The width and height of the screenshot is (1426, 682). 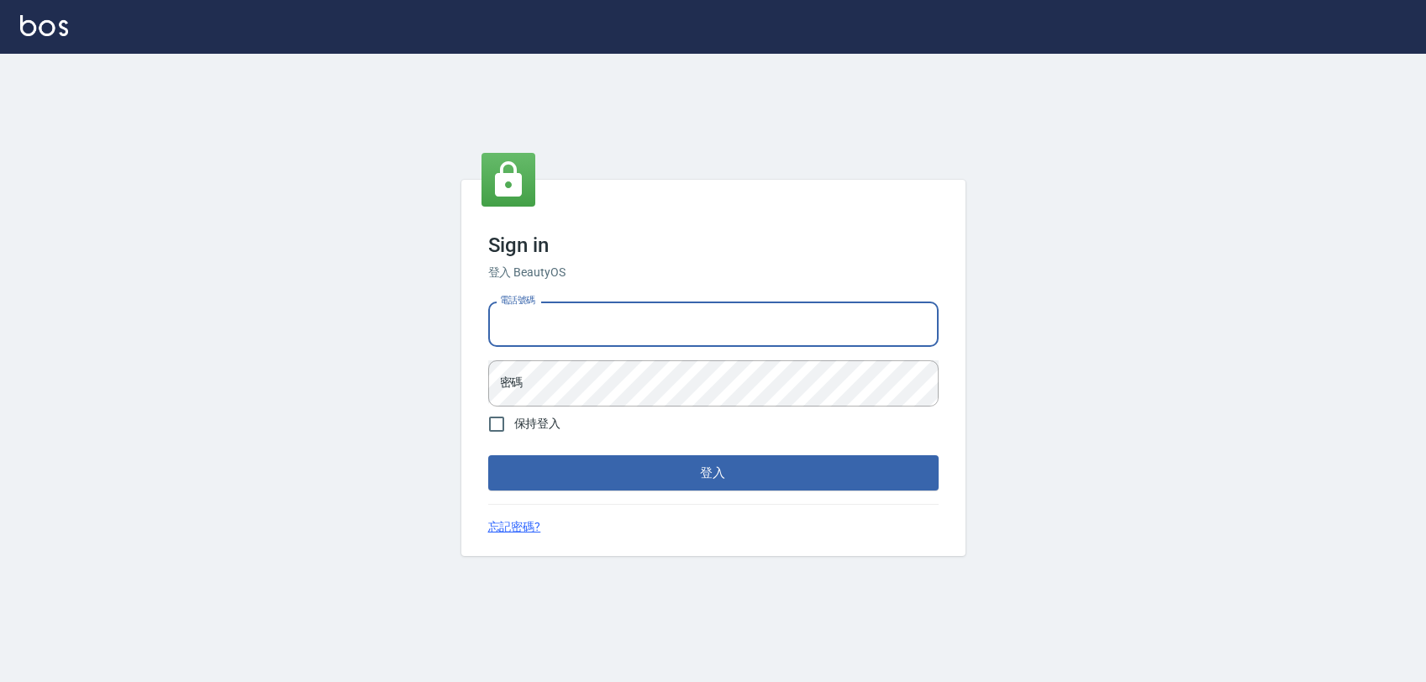 What do you see at coordinates (518, 300) in the screenshot?
I see `label: 電話號碼` at bounding box center [518, 300].